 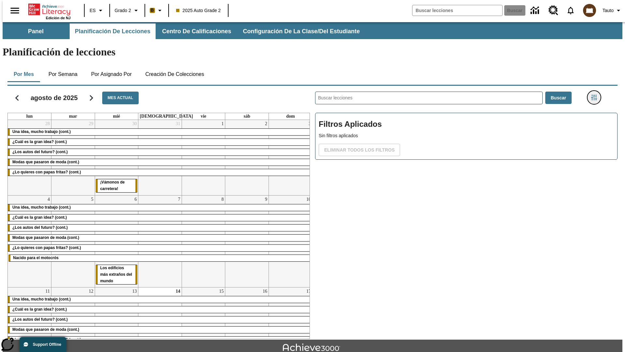 What do you see at coordinates (594, 97) in the screenshot?
I see `button: Menú lateral de filtros` at bounding box center [594, 97].